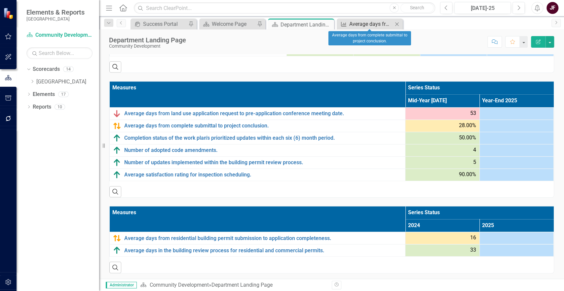  What do you see at coordinates (60, 106) in the screenshot?
I see `div: 10` at bounding box center [60, 106].